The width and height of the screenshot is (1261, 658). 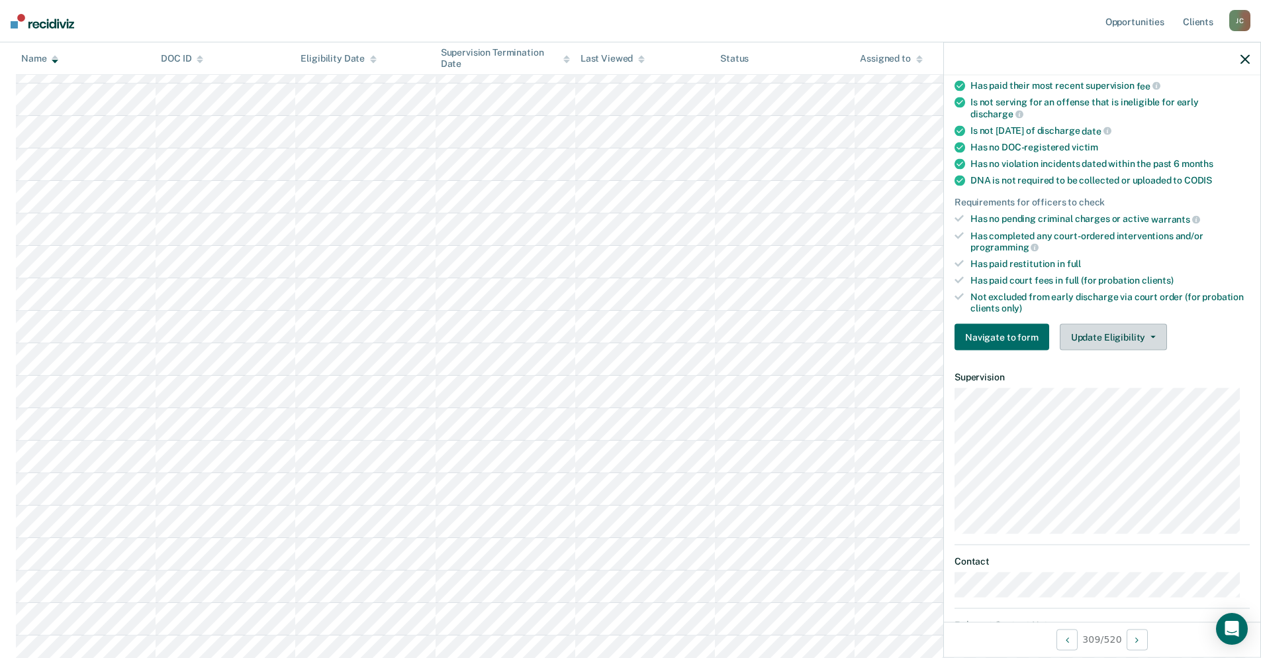 I want to click on div: 309 / 520, so click(x=1102, y=638).